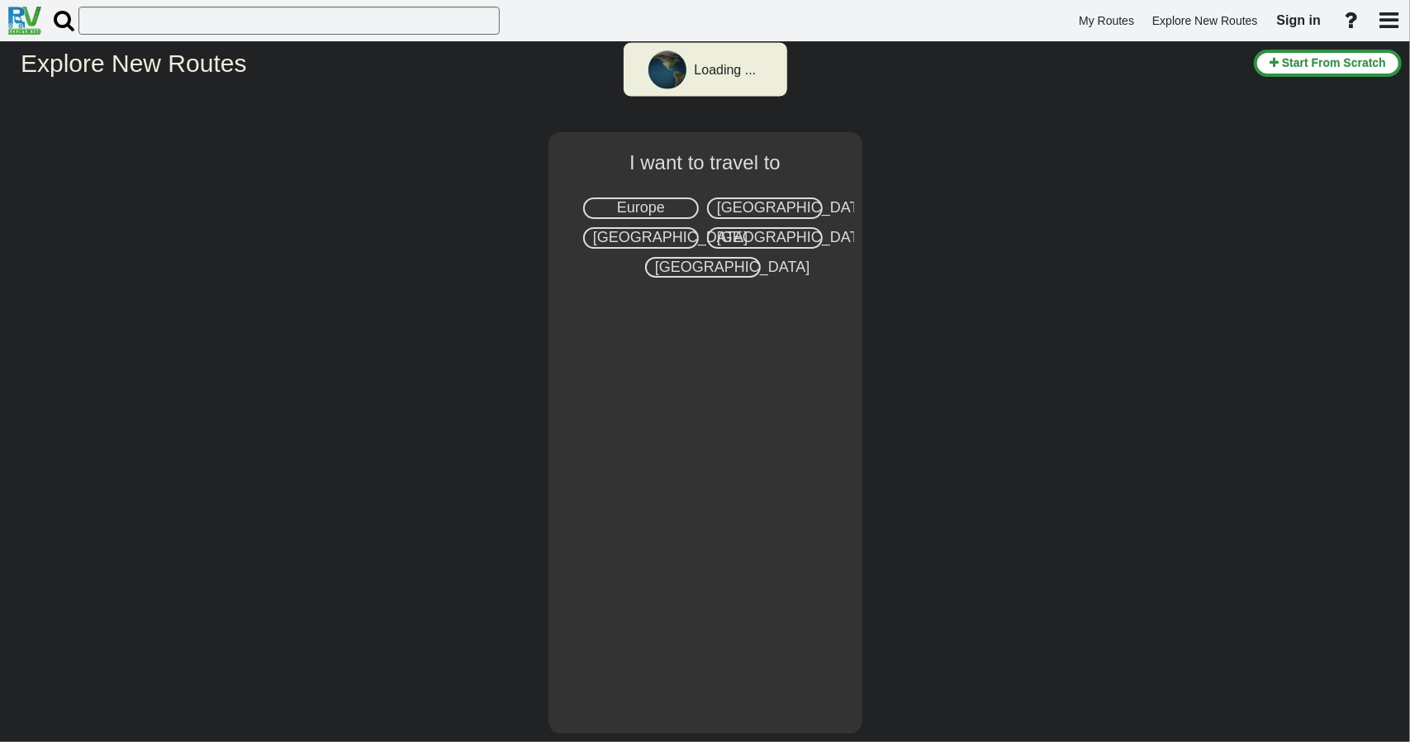  I want to click on span: Explore New Routes, so click(1205, 21).